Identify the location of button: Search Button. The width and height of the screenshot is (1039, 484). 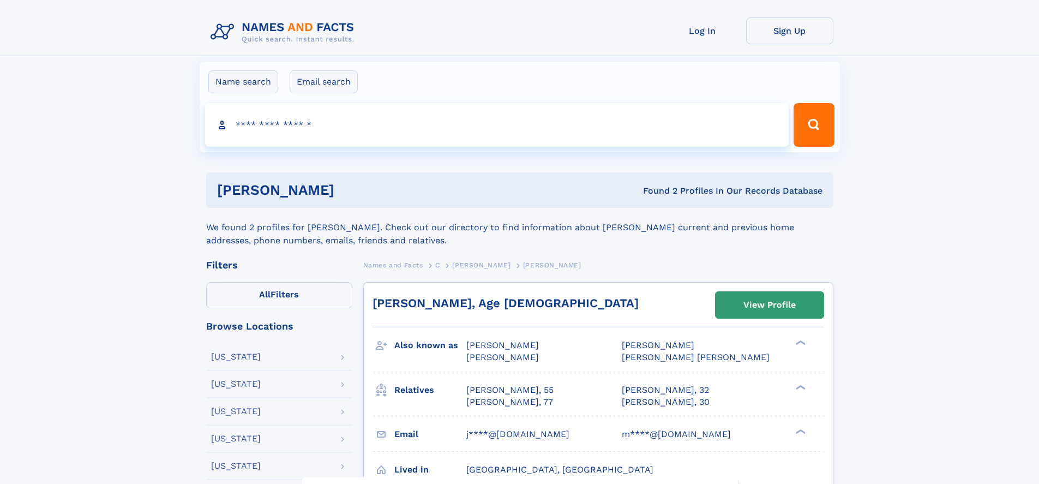
(814, 125).